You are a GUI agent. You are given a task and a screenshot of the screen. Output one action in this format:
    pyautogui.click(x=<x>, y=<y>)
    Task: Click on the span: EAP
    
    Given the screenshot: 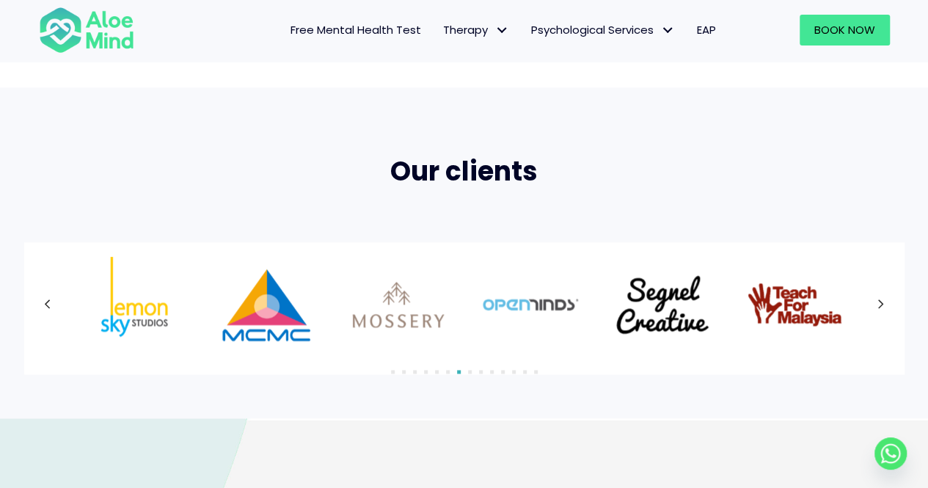 What is the action you would take?
    pyautogui.click(x=706, y=29)
    